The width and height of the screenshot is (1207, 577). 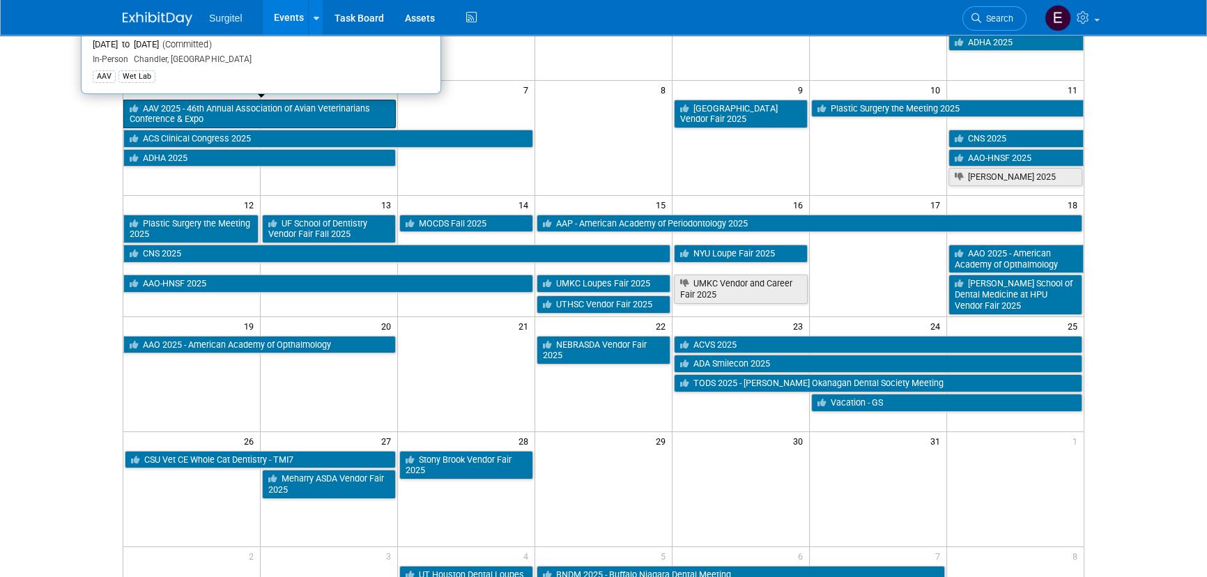 What do you see at coordinates (937, 89) in the screenshot?
I see `span: 10` at bounding box center [937, 89].